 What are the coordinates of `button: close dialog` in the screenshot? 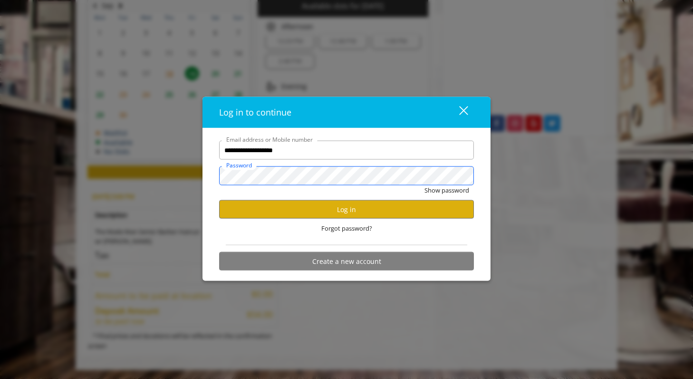 It's located at (458, 112).